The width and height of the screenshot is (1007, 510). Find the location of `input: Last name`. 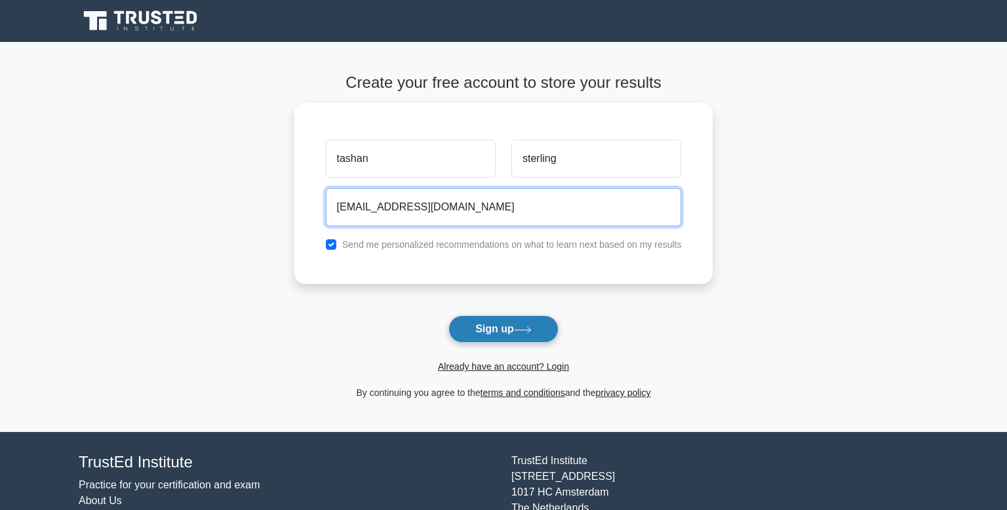

input: Last name is located at coordinates (596, 159).